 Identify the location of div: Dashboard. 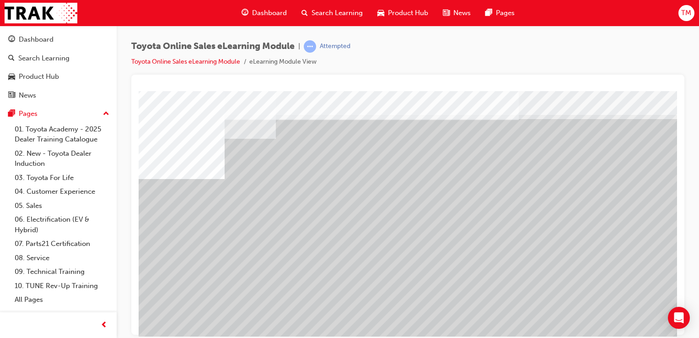
(36, 39).